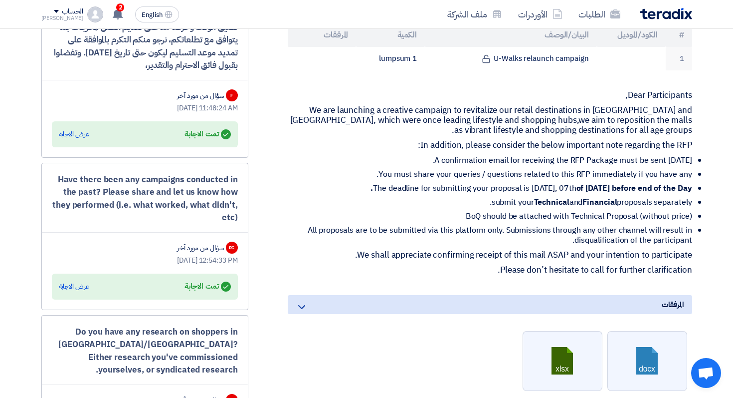 This screenshot has height=398, width=733. I want to click on li: BoQ should be attached with Technical Proposal (without price), so click(494, 216).